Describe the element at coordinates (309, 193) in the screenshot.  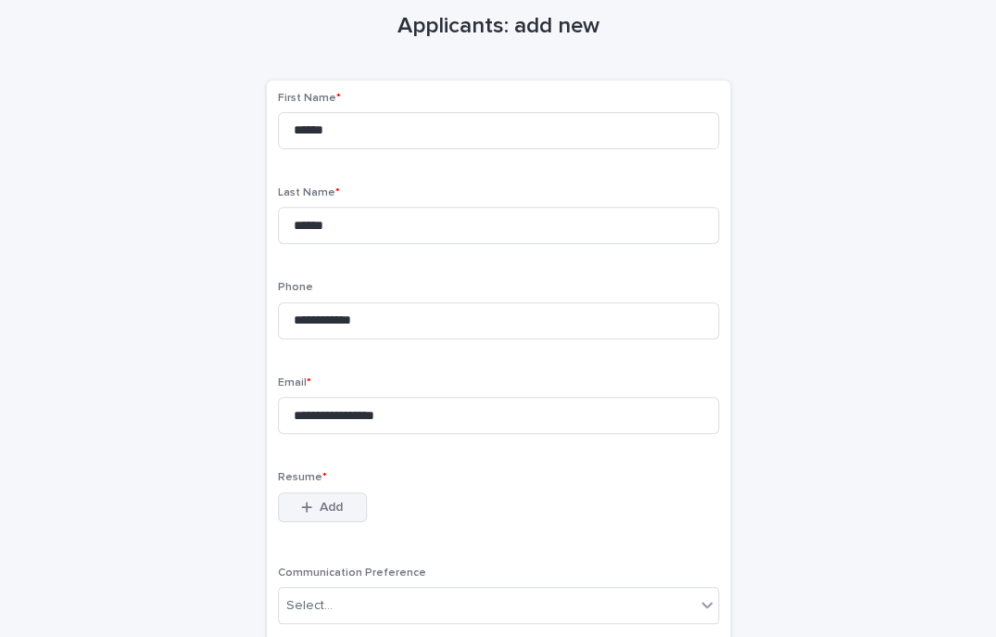
I see `span: Last Name` at that location.